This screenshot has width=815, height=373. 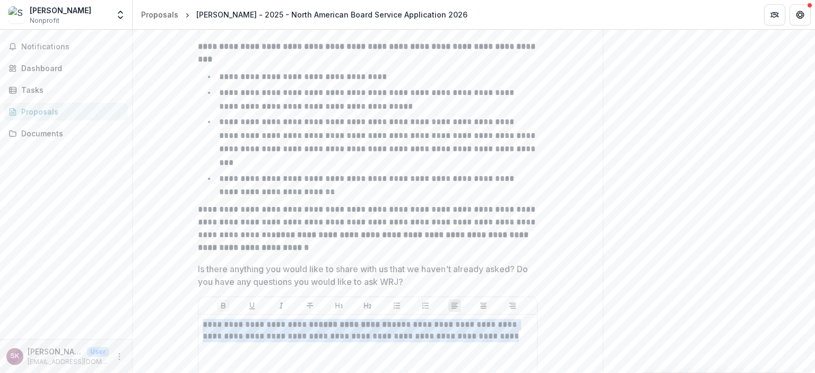 I want to click on button: Strike, so click(x=310, y=306).